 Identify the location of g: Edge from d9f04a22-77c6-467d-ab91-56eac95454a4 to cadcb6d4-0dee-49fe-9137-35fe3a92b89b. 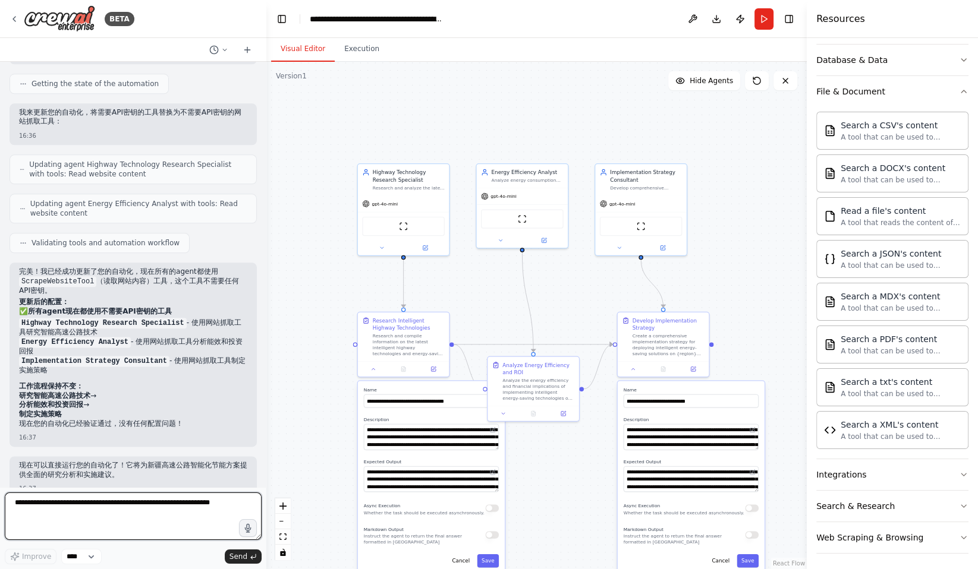
(533, 345).